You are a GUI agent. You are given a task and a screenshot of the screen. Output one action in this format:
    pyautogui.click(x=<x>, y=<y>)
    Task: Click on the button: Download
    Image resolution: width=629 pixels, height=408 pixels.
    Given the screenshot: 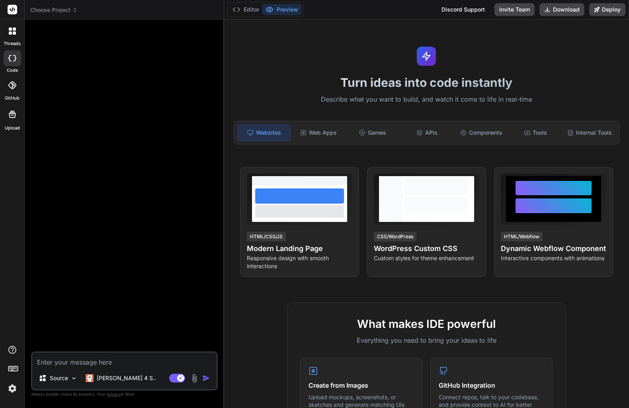 What is the action you would take?
    pyautogui.click(x=562, y=10)
    